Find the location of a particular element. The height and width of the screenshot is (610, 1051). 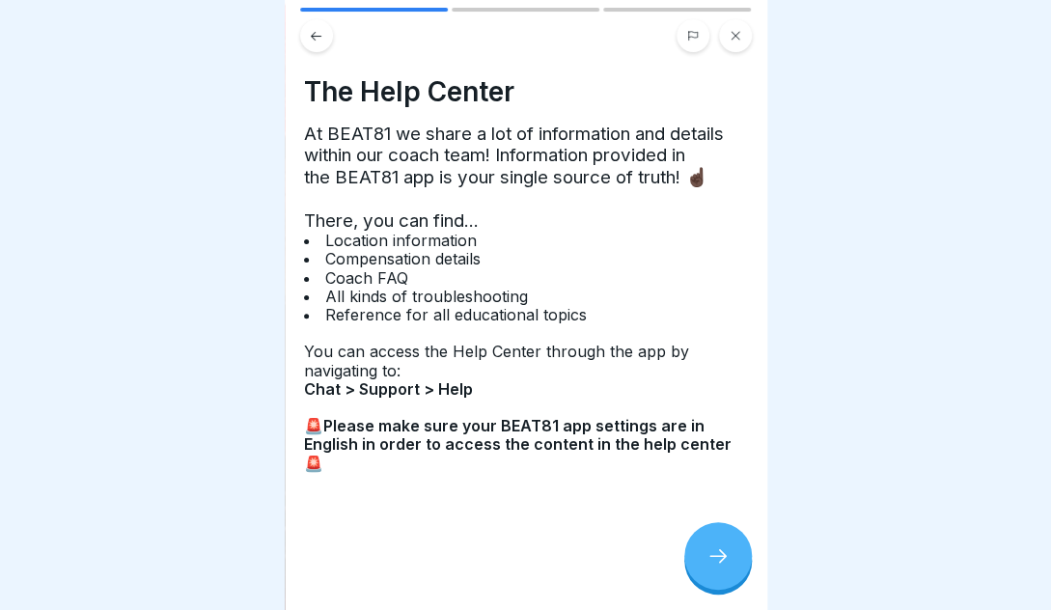

span: There, you can find... is located at coordinates (394, 220).